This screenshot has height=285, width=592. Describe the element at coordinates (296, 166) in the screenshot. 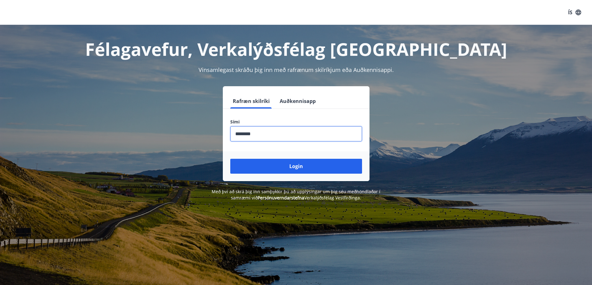

I see `button: Login` at that location.